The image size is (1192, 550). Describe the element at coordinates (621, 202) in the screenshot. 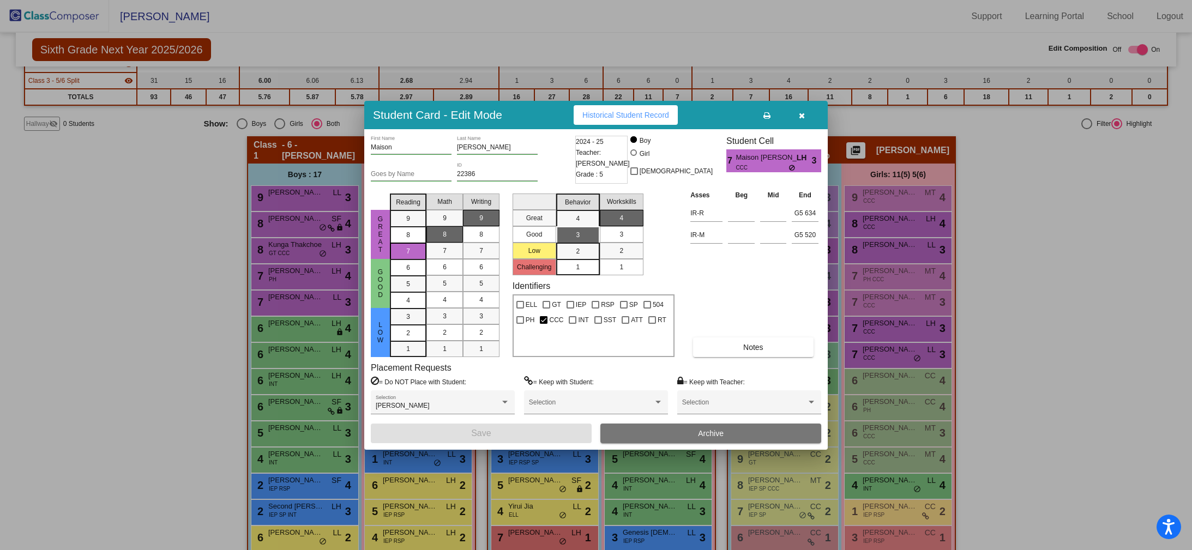

I see `span: Workskills` at that location.